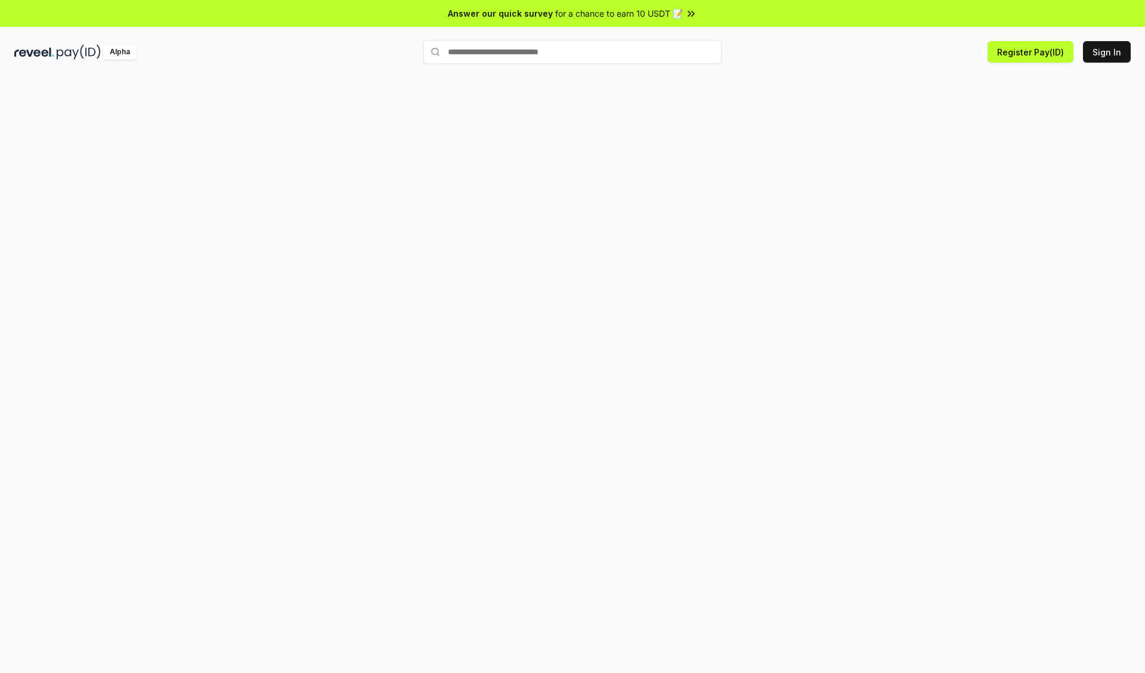  What do you see at coordinates (1031, 52) in the screenshot?
I see `button: Register Pay(ID)` at bounding box center [1031, 52].